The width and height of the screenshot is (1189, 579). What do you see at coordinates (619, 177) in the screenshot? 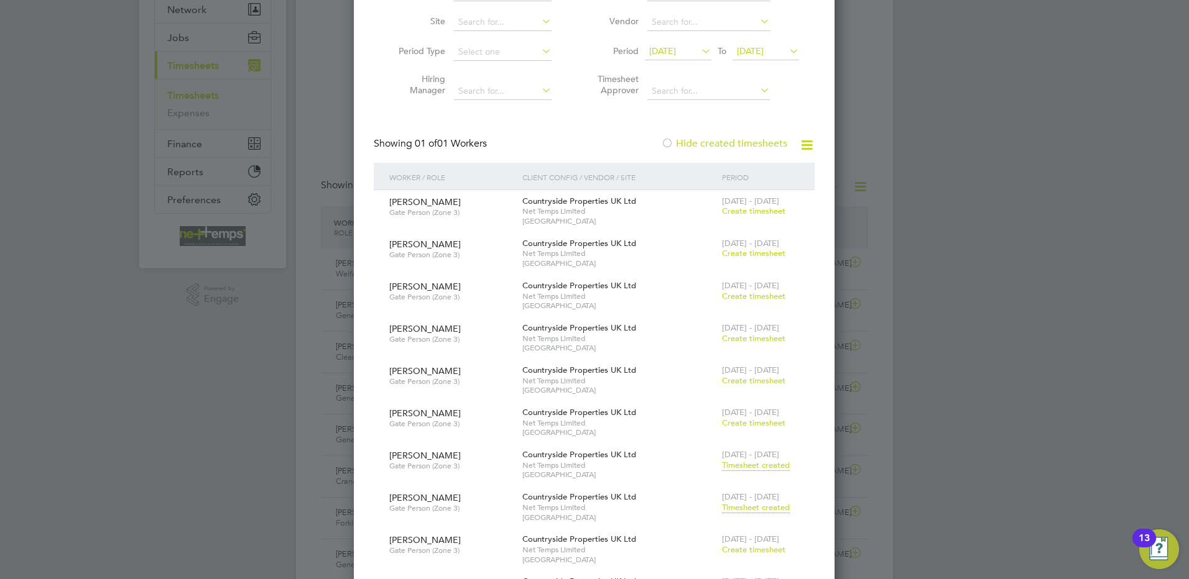
I see `div: Client Config / Vendor / Site` at bounding box center [619, 177].